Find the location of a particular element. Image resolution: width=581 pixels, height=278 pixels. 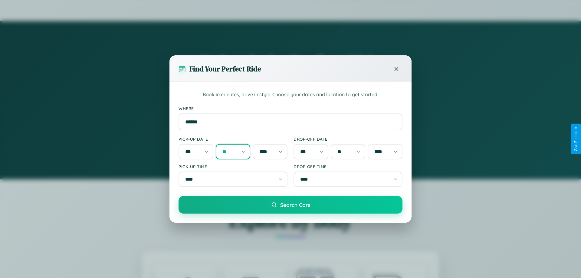

label: Drop-off Date is located at coordinates (348, 139).